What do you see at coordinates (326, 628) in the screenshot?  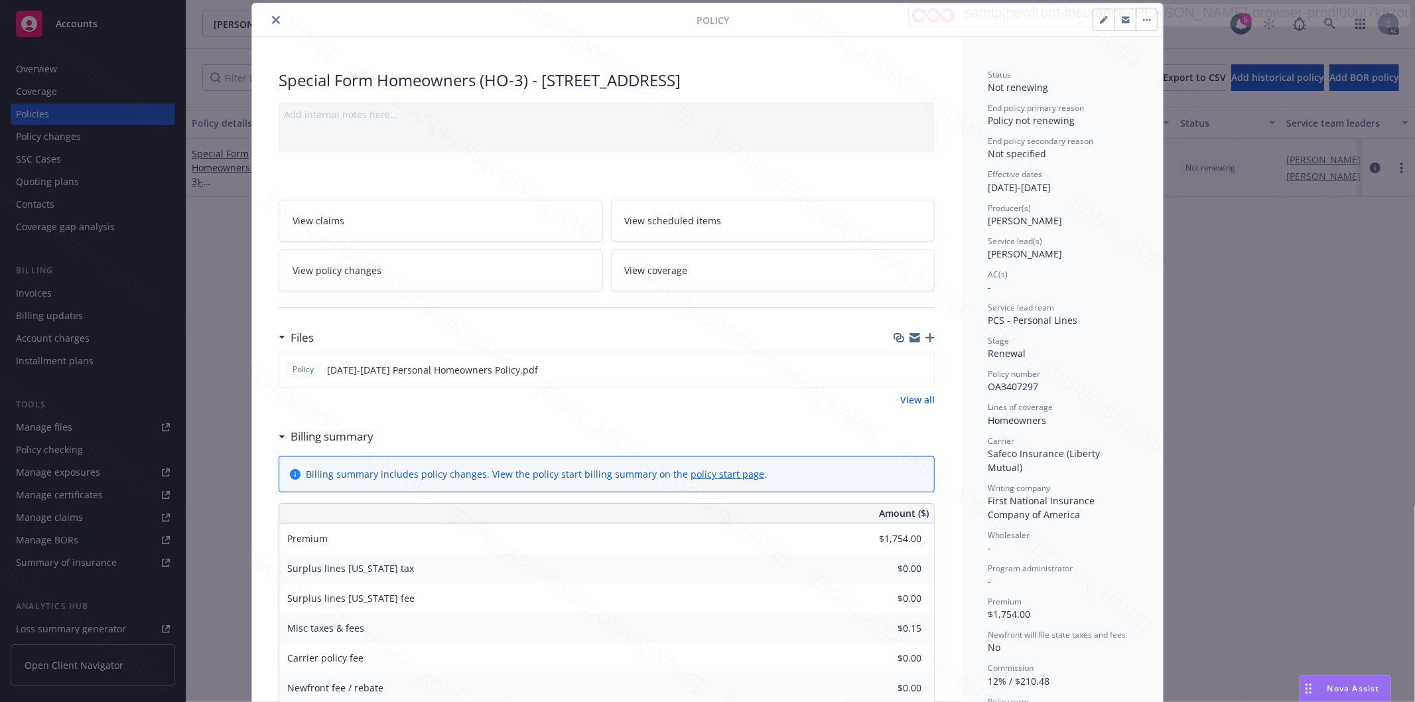 I see `span: Misc taxes & fees` at bounding box center [326, 628].